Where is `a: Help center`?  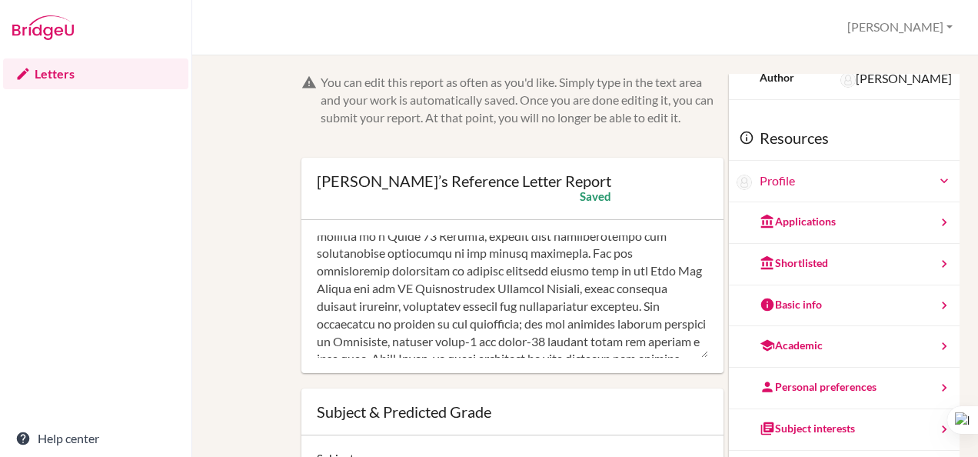
a: Help center is located at coordinates (95, 438).